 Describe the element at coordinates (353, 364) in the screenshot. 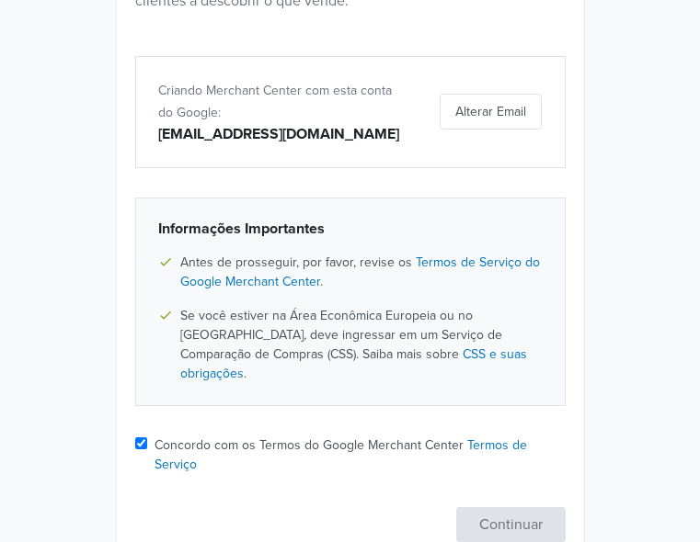

I see `a: CSS e suas obrigações` at that location.